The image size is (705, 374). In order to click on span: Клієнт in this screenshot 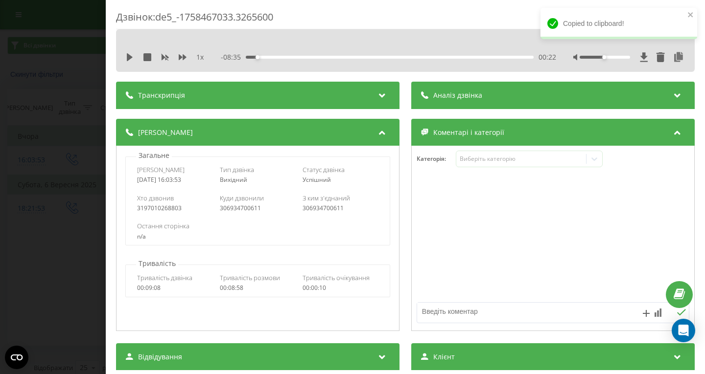, I will do `click(444, 357)`.